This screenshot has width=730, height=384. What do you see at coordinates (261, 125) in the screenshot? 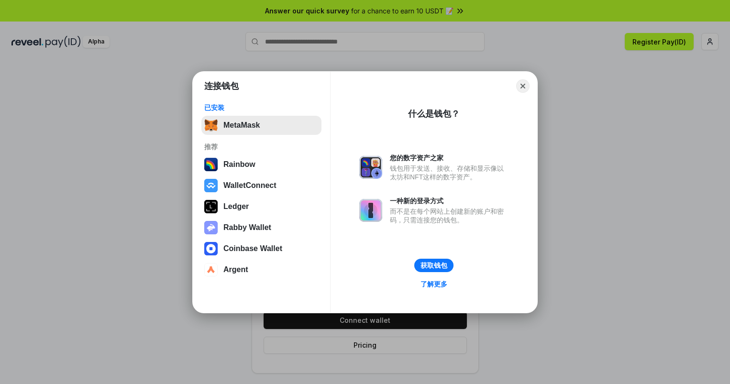
I see `button: MetaMask` at bounding box center [261, 125].